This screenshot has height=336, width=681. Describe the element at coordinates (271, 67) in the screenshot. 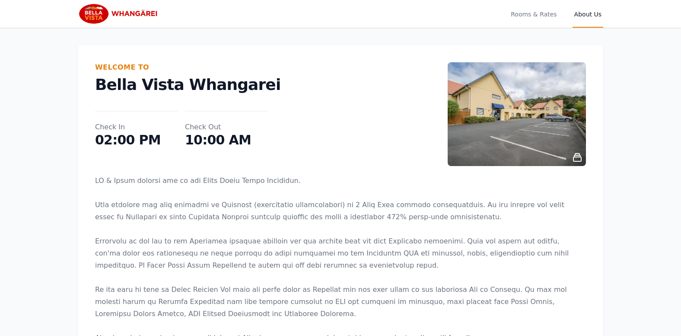

I see `h2: Welcome To` at that location.